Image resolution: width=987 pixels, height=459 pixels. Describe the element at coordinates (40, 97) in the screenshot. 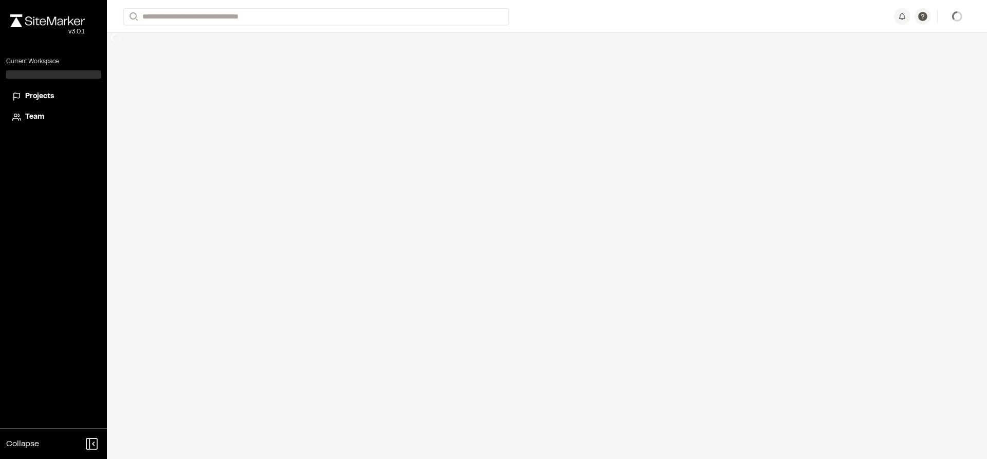

I see `span: Projects` at that location.